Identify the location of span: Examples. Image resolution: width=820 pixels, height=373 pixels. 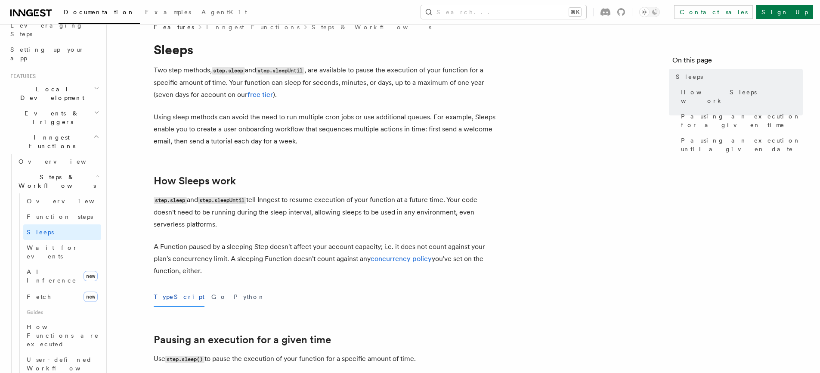
(168, 12).